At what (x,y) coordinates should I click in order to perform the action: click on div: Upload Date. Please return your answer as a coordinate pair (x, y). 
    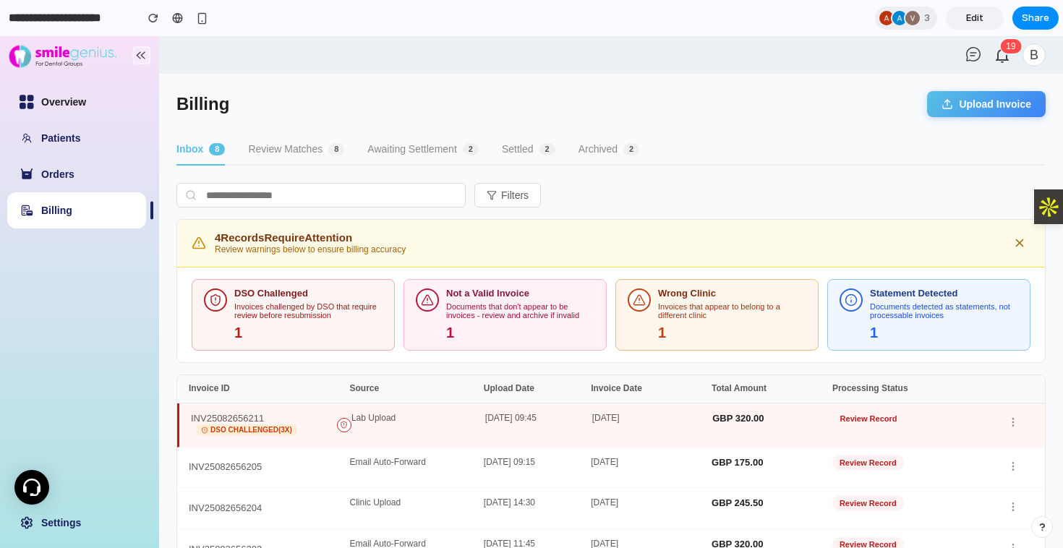
    Looking at the image, I should click on (537, 353).